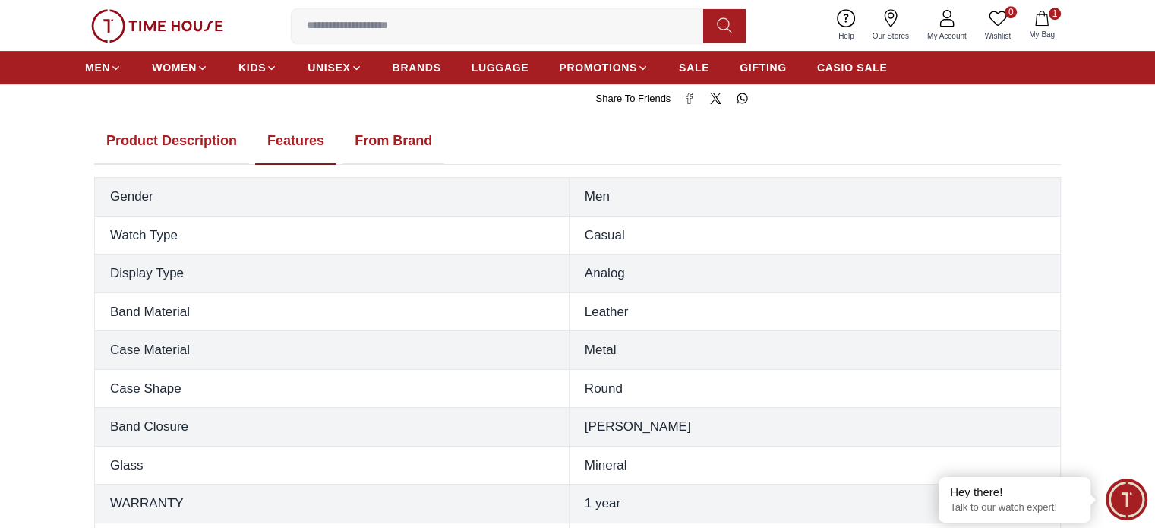 This screenshot has width=1155, height=528. What do you see at coordinates (814, 273) in the screenshot?
I see `td: Analog` at bounding box center [814, 273].